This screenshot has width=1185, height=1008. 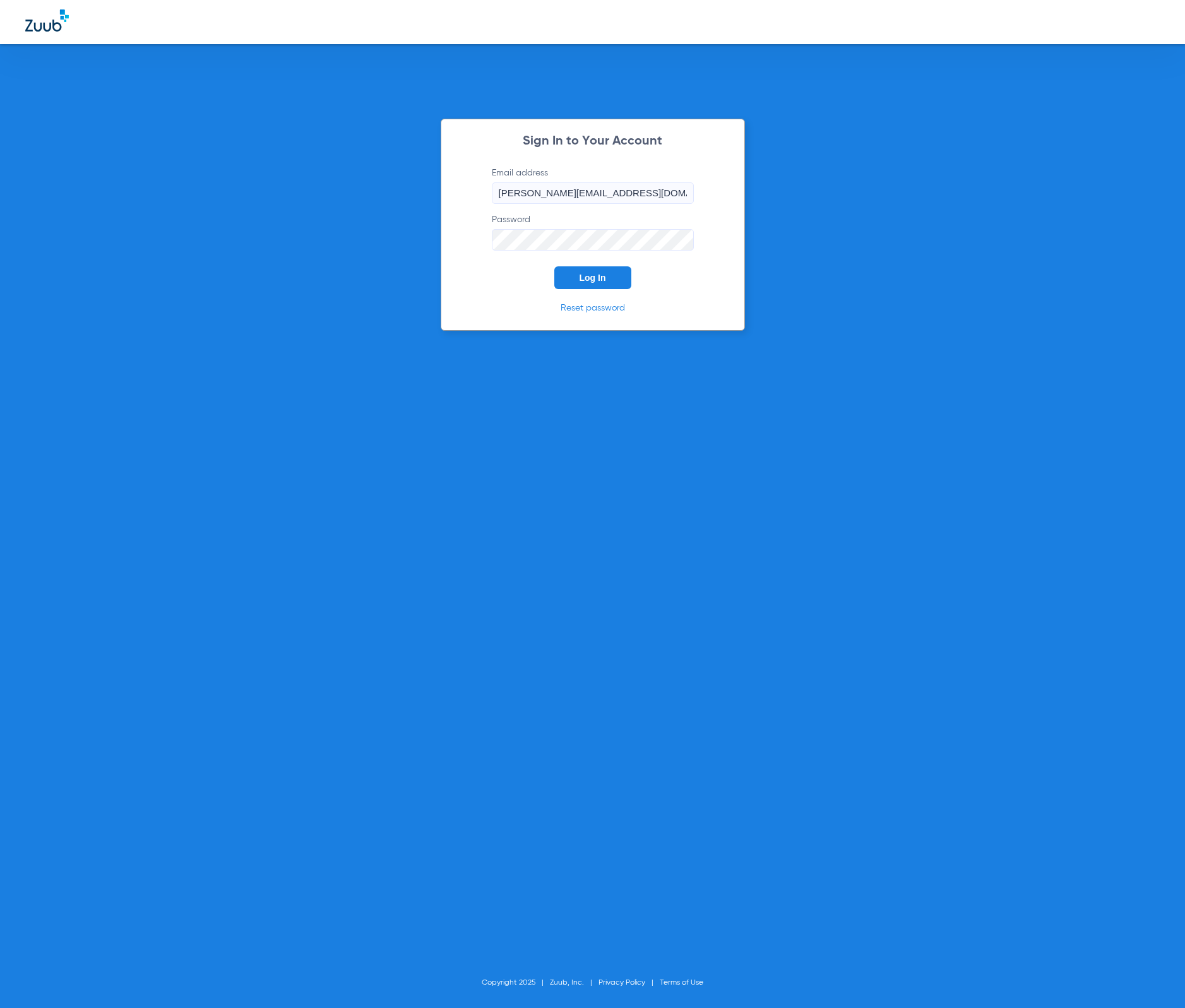 What do you see at coordinates (622, 983) in the screenshot?
I see `a: Privacy Policy` at bounding box center [622, 983].